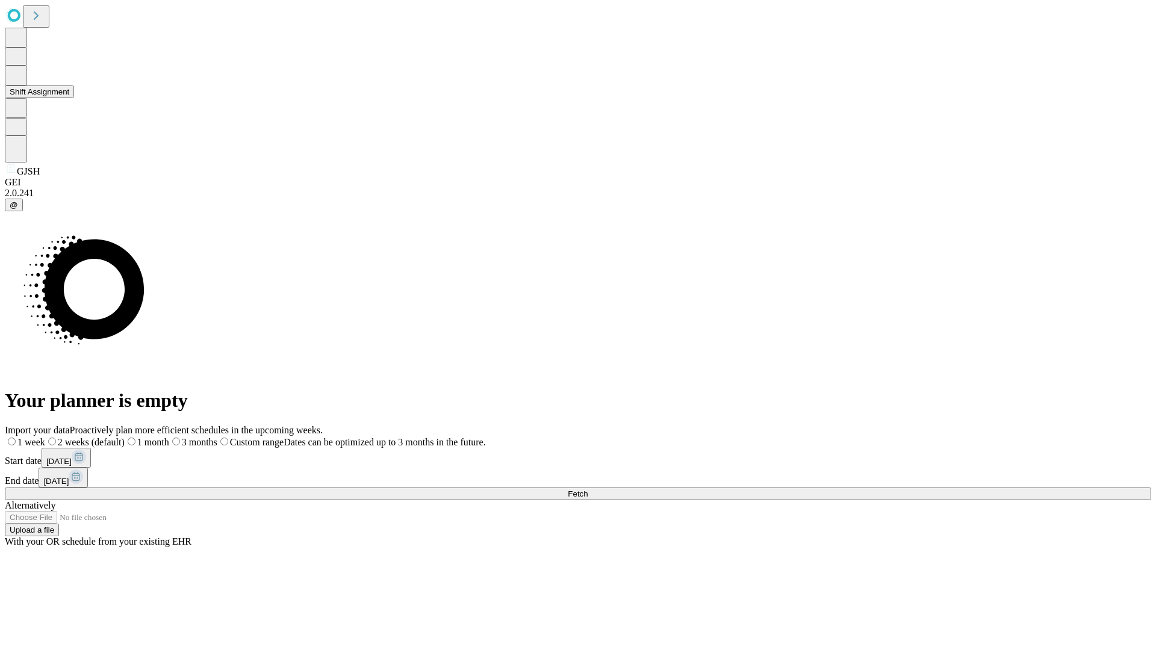  What do you see at coordinates (52, 441) in the screenshot?
I see `input: 2 weeks (default)` at bounding box center [52, 441].